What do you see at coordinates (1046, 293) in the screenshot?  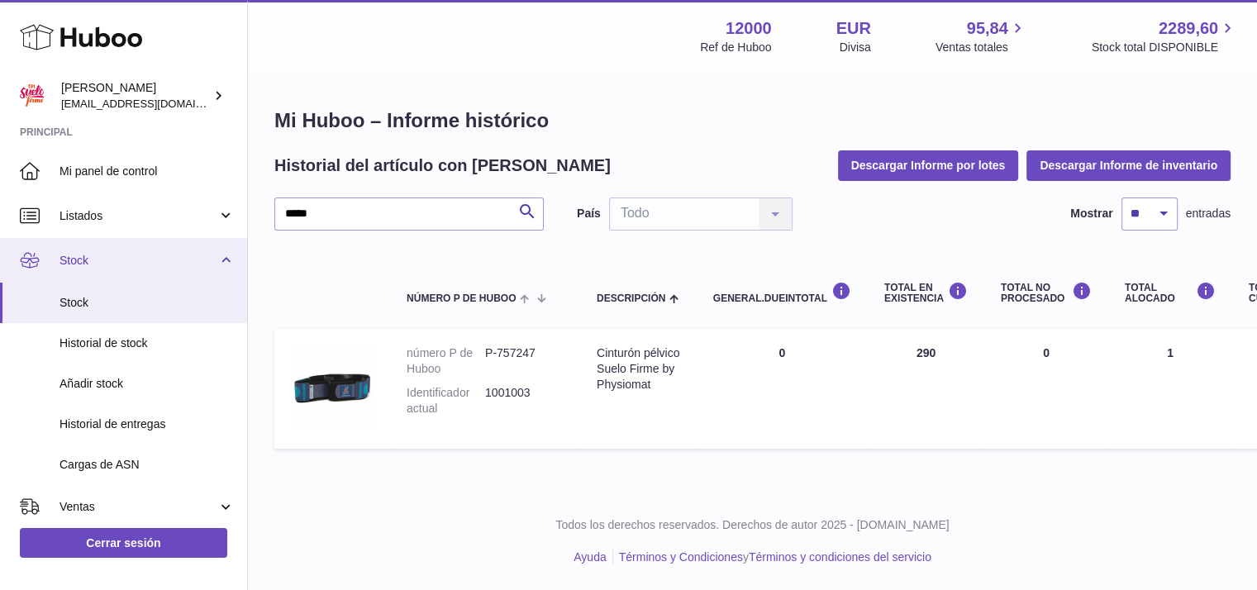 I see `div: Total NO PROCESADO` at bounding box center [1046, 293].